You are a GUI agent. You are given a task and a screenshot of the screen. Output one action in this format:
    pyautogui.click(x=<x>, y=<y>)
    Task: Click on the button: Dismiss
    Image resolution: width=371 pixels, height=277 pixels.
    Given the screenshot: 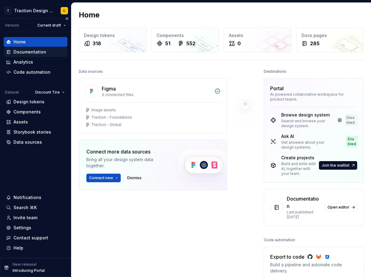 What is the action you would take?
    pyautogui.click(x=134, y=178)
    